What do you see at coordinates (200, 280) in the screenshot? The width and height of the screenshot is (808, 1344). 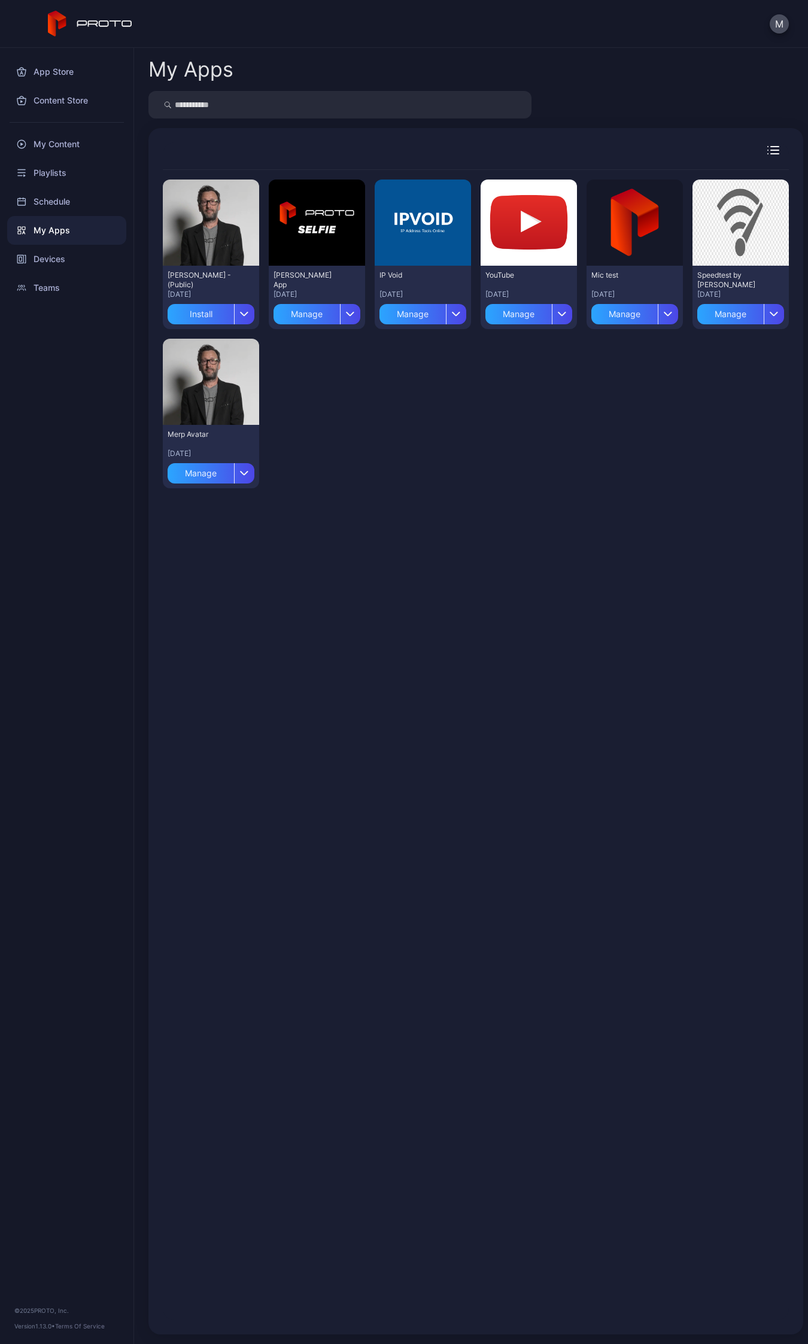 I see `div: David N Persona - (Public)` at bounding box center [200, 280].